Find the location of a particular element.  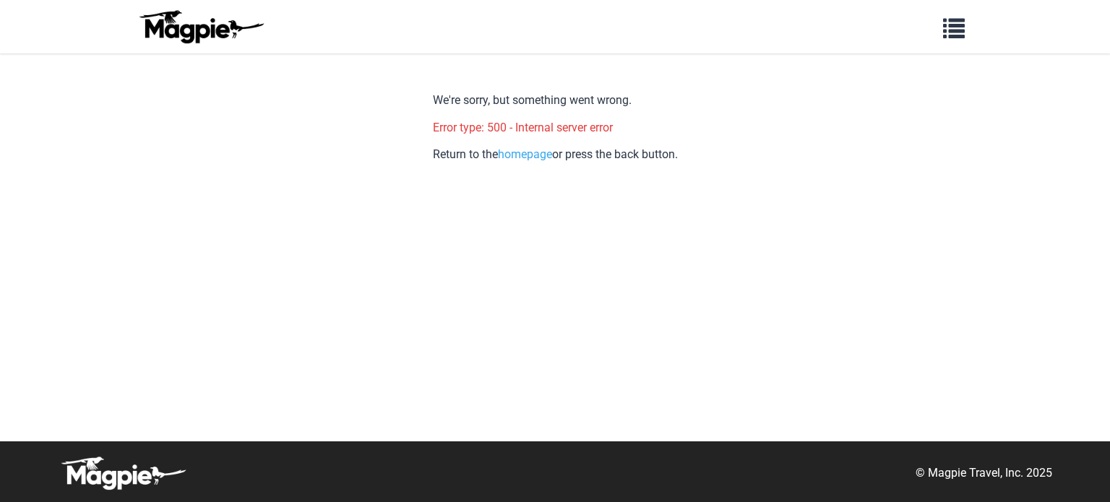

a: homepage is located at coordinates (525, 154).